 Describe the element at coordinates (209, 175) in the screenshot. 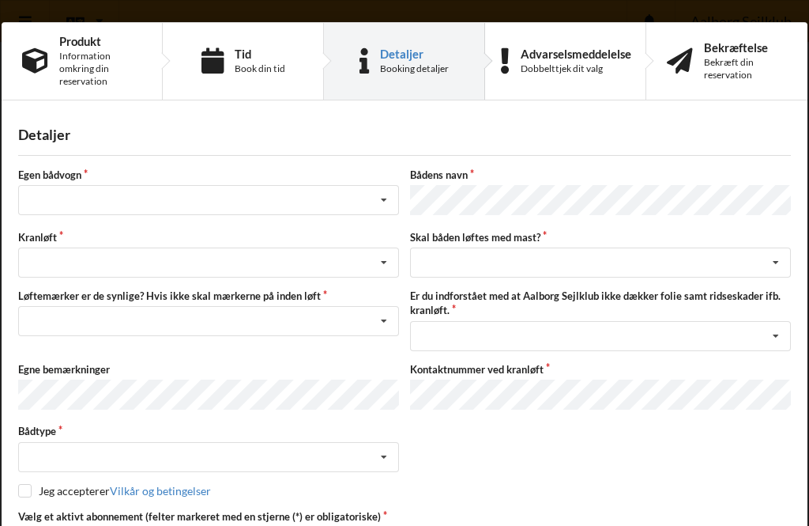

I see `label: Egen bådvogn` at that location.